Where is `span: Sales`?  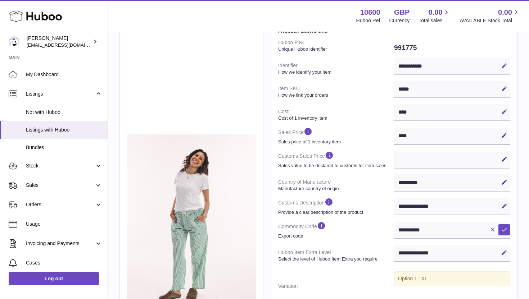
span: Sales is located at coordinates (60, 185).